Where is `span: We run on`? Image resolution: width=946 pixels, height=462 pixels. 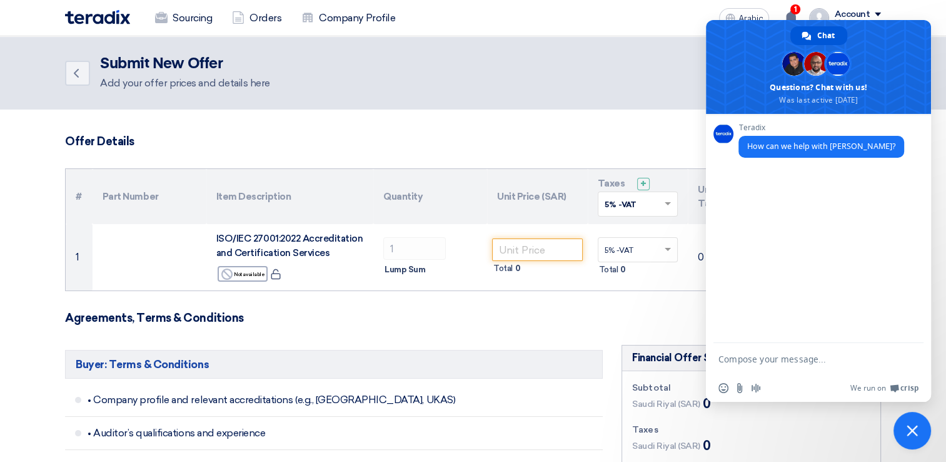
span: We run on is located at coordinates (868, 388).